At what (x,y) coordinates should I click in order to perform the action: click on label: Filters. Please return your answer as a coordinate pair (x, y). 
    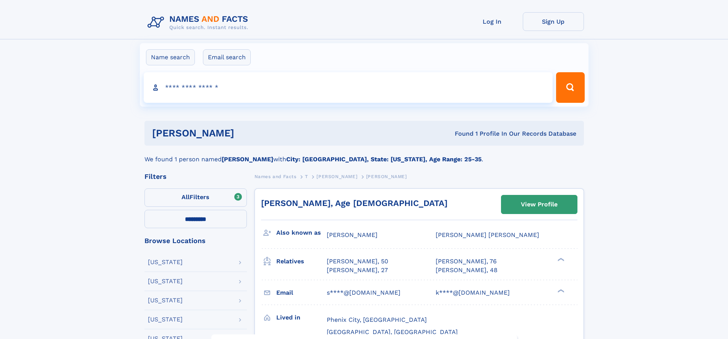
    Looking at the image, I should click on (196, 198).